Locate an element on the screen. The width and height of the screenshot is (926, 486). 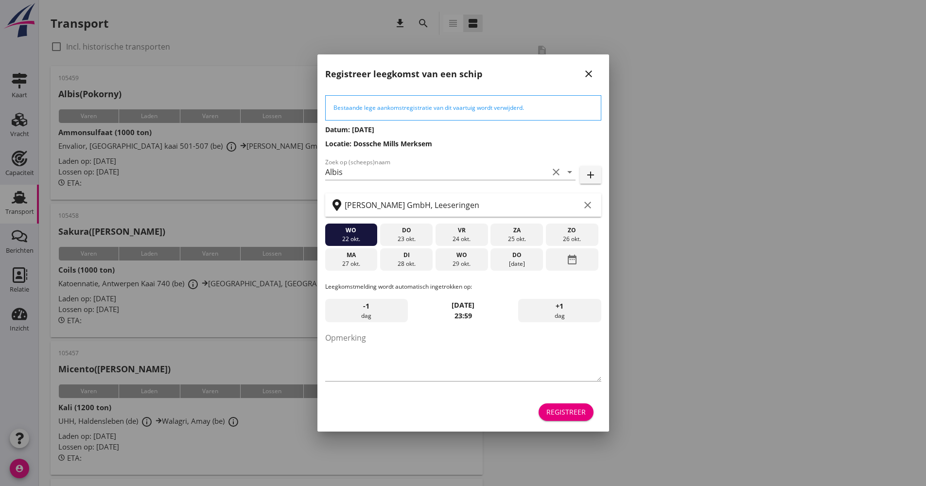
button: Registreer is located at coordinates (566, 412).